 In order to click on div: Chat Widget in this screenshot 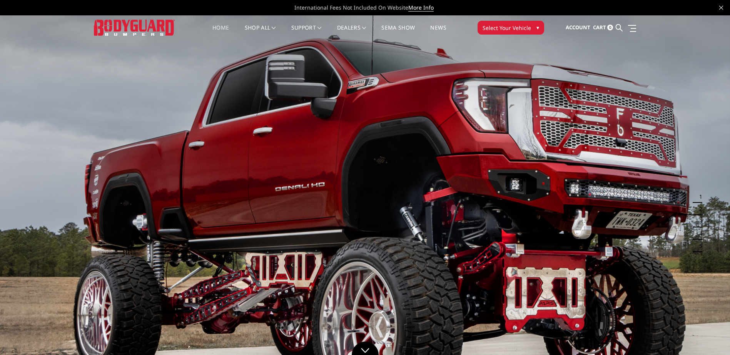, I will do `click(710, 337)`.